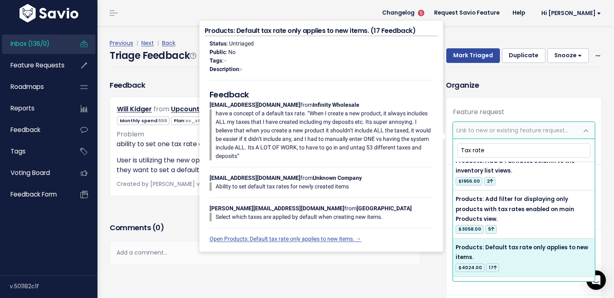  I want to click on span: 0, so click(158, 228).